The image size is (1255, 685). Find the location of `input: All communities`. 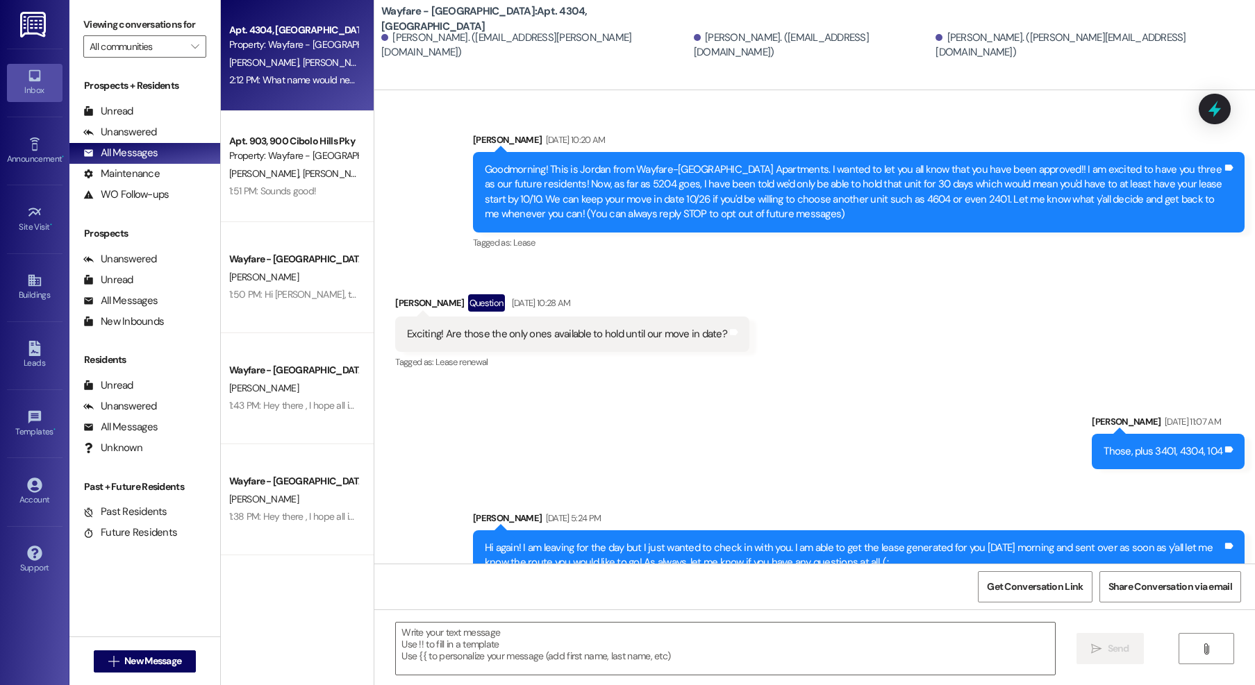

input: All communities is located at coordinates (137, 47).